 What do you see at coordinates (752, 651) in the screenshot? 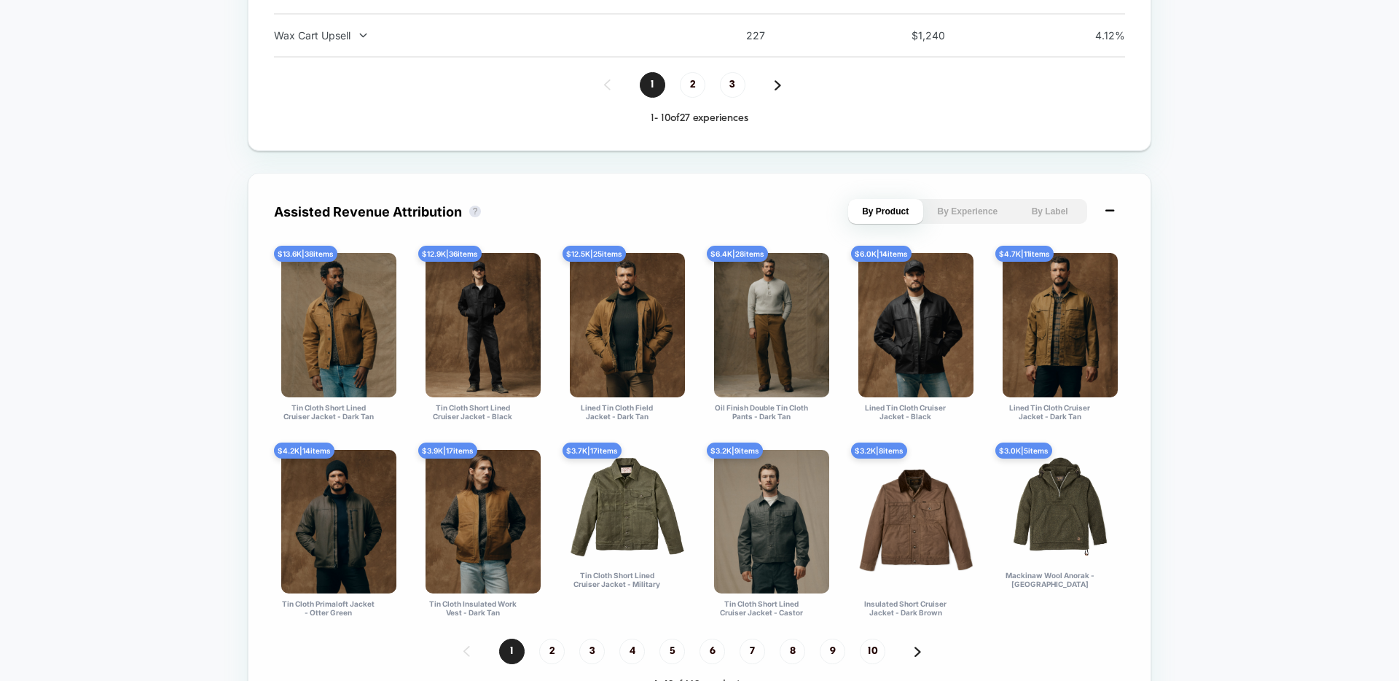
I see `span: 7` at bounding box center [752, 651].